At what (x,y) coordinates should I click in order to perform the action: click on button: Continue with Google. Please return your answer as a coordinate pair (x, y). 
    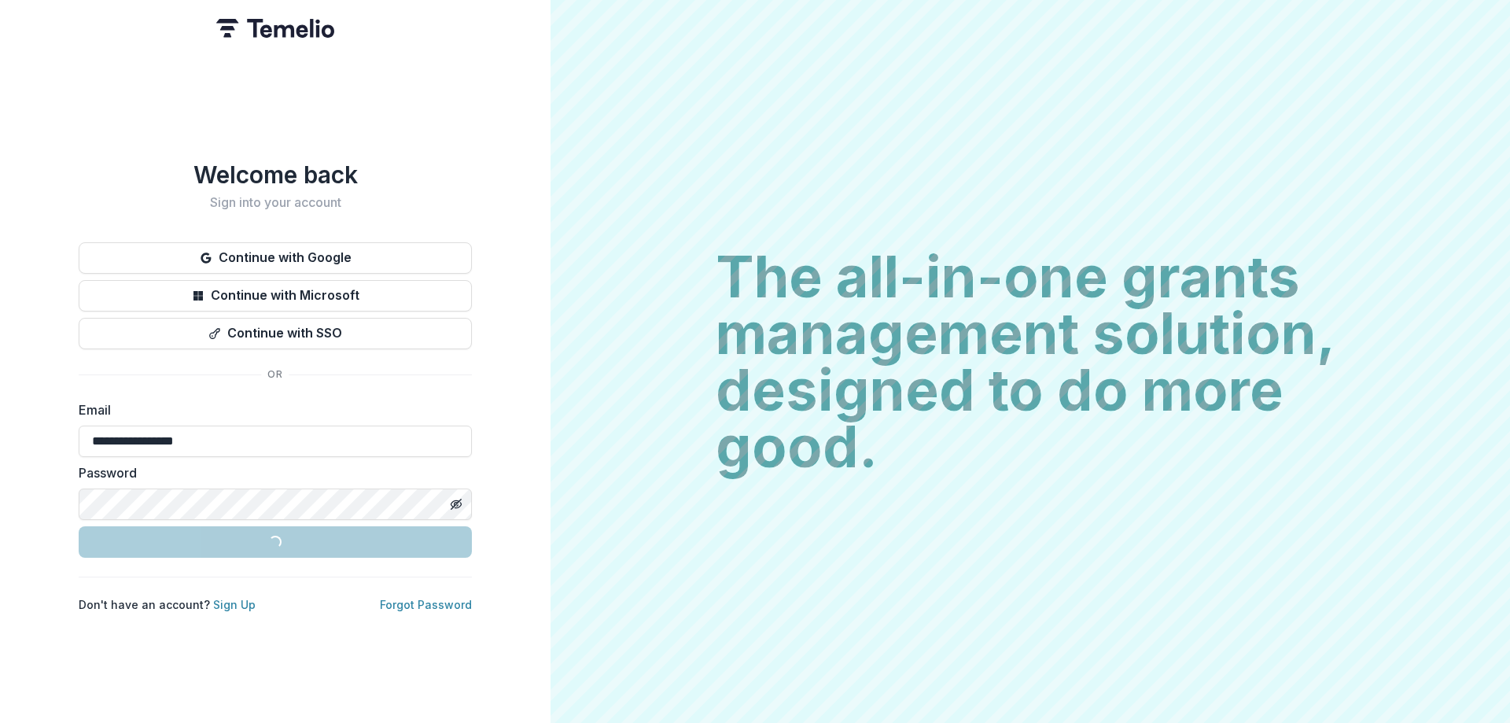
    Looking at the image, I should click on (275, 258).